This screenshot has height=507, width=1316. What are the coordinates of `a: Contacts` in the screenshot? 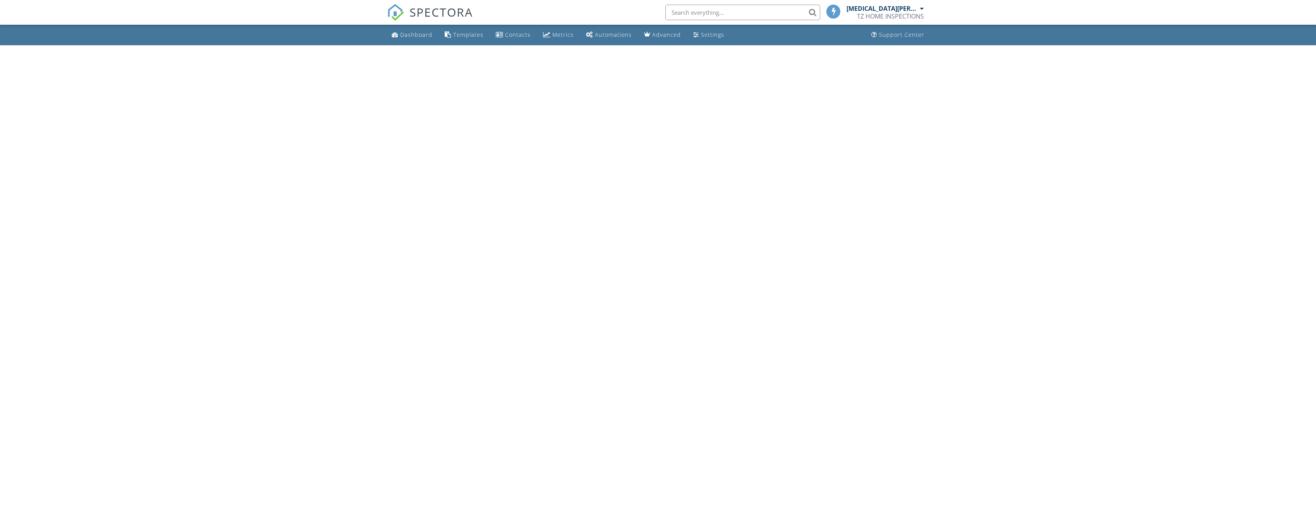 It's located at (513, 35).